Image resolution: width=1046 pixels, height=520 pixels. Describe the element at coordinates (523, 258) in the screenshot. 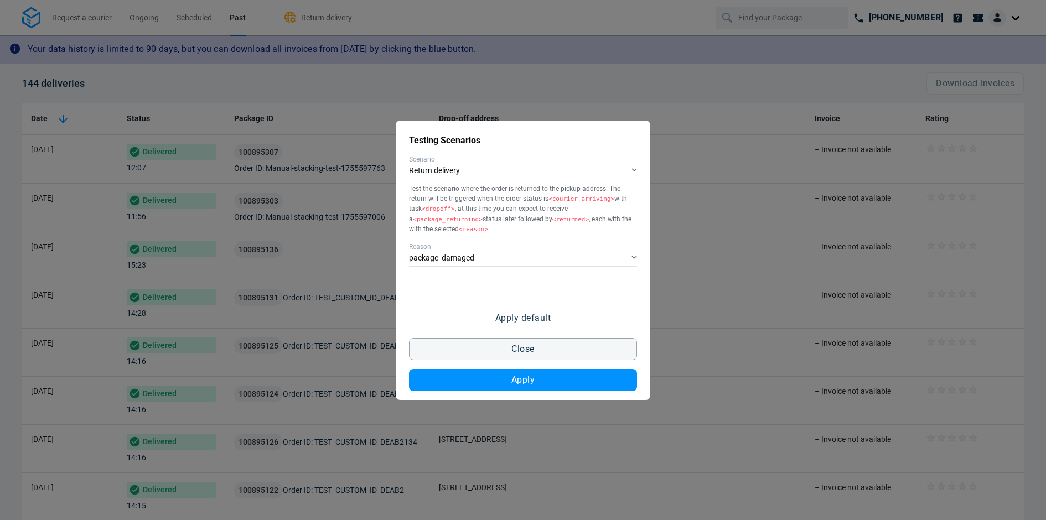

I see `div: package_damaged` at that location.